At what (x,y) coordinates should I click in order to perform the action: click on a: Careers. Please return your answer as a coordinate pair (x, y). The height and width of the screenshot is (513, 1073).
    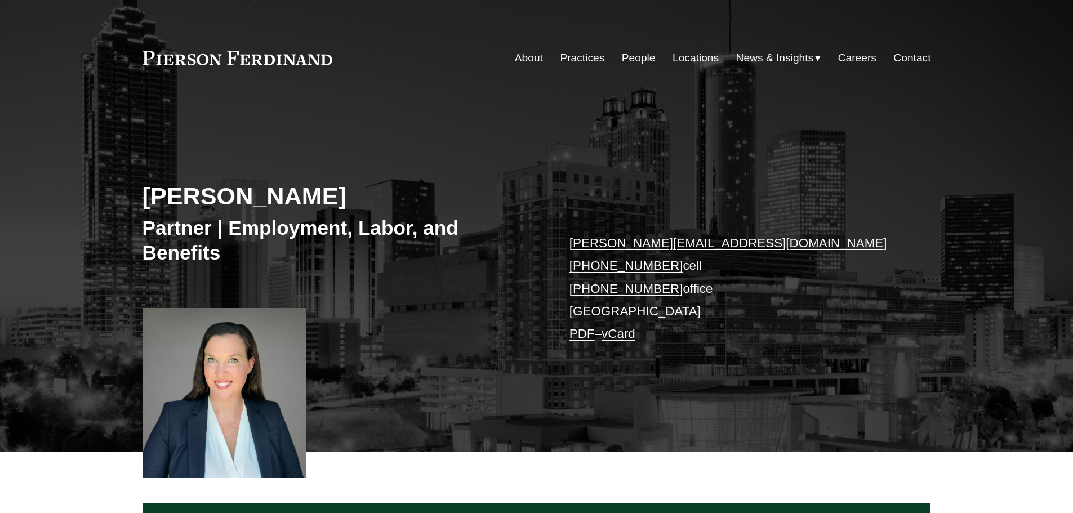
    Looking at the image, I should click on (857, 58).